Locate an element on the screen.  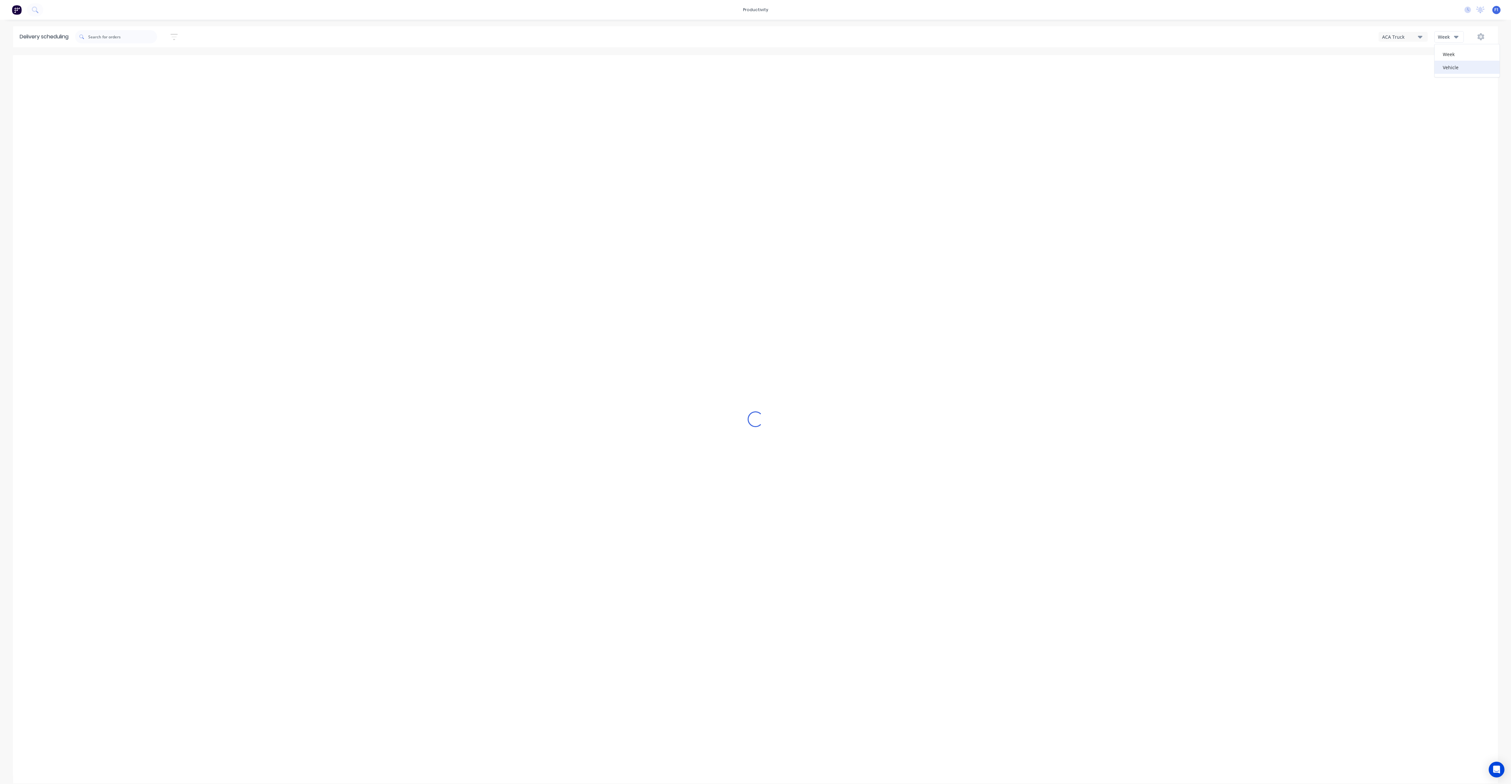
input: Search for orders is located at coordinates (123, 37).